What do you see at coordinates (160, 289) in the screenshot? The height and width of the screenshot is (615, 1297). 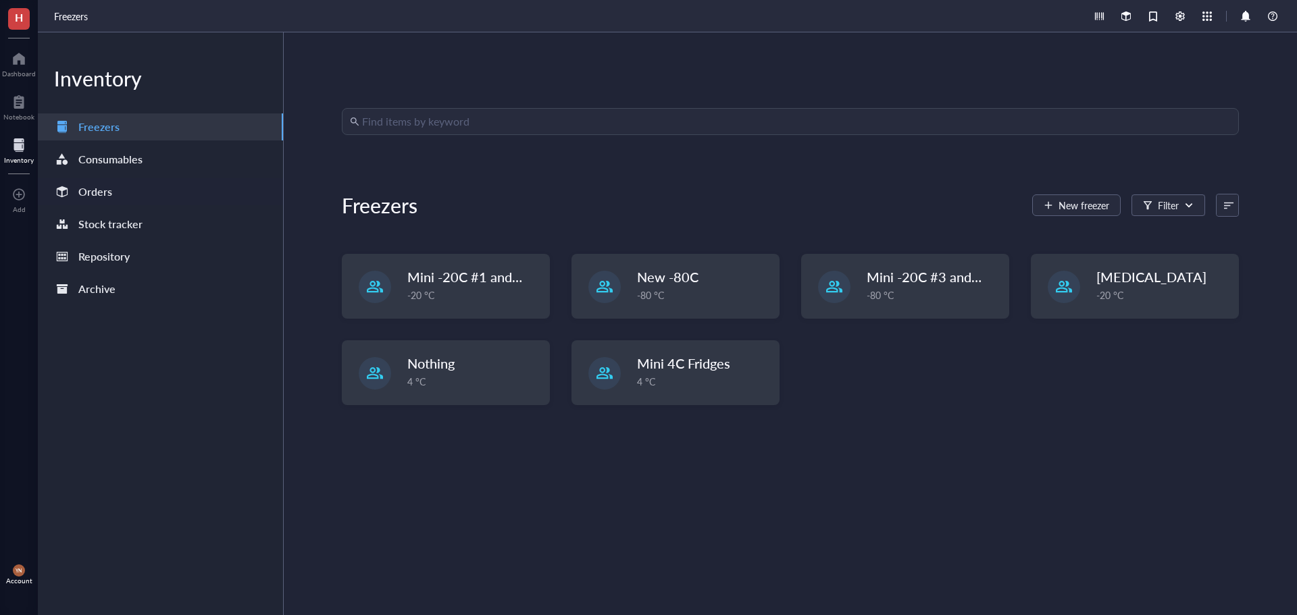 I see `a: Archive` at bounding box center [160, 289].